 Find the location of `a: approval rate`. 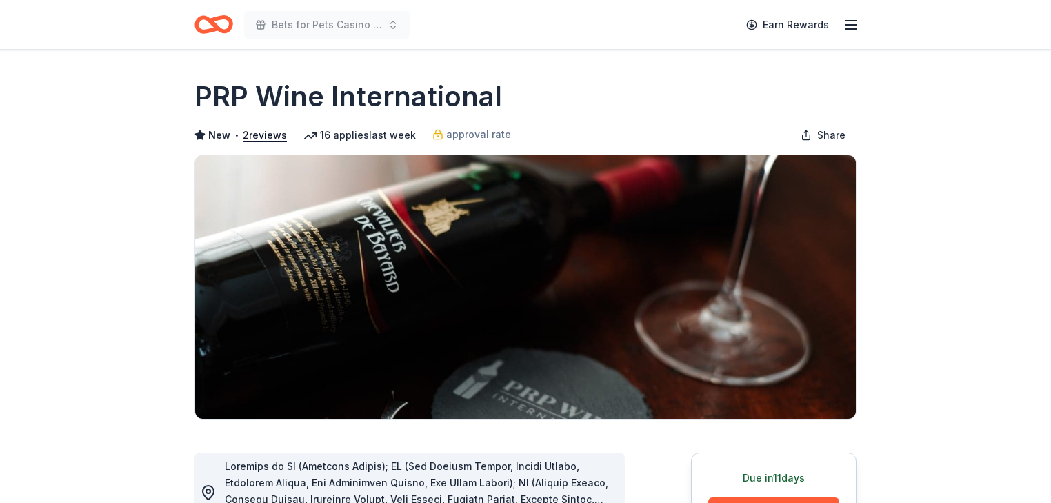

a: approval rate is located at coordinates (472, 134).